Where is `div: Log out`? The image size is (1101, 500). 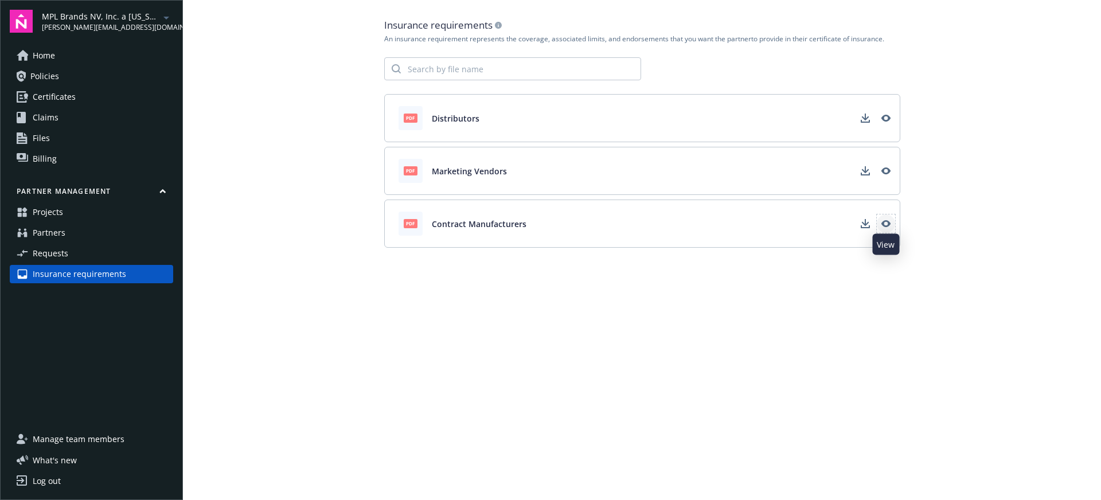
div: Log out is located at coordinates (46, 481).